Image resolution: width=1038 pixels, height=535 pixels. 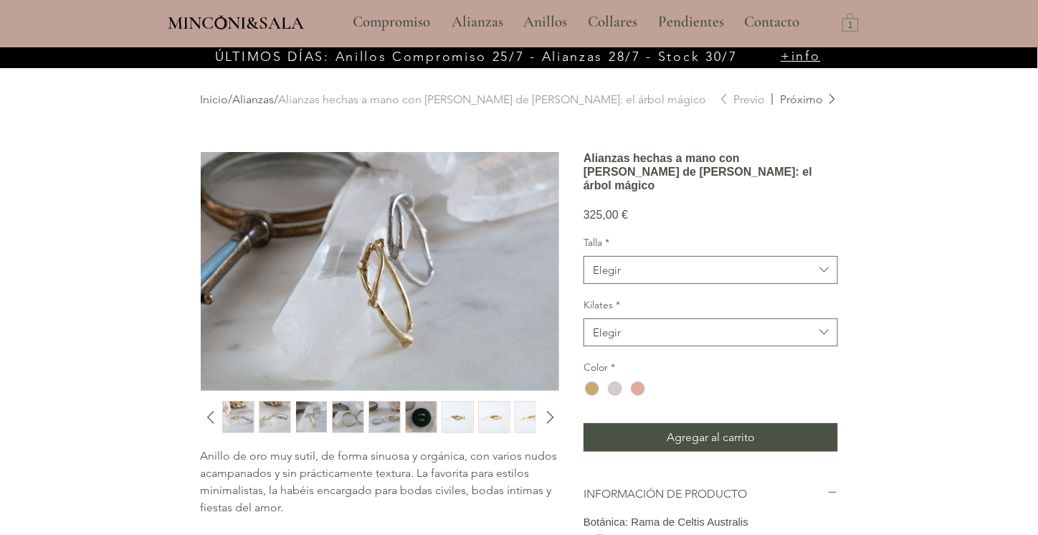 What do you see at coordinates (238, 417) in the screenshot?
I see `div: 1 / 15` at bounding box center [238, 417].